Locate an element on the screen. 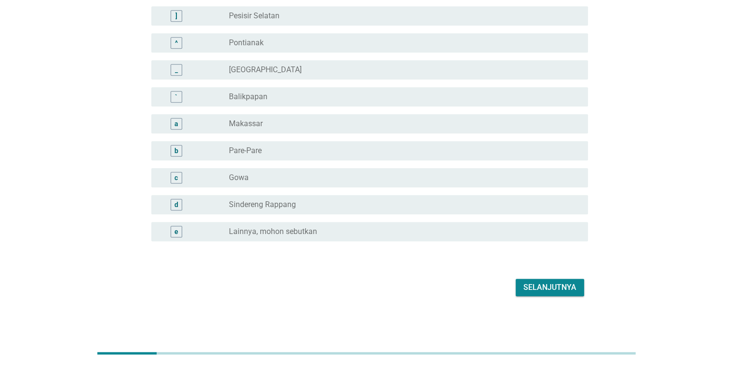 The height and width of the screenshot is (365, 733). div: e is located at coordinates (176, 231).